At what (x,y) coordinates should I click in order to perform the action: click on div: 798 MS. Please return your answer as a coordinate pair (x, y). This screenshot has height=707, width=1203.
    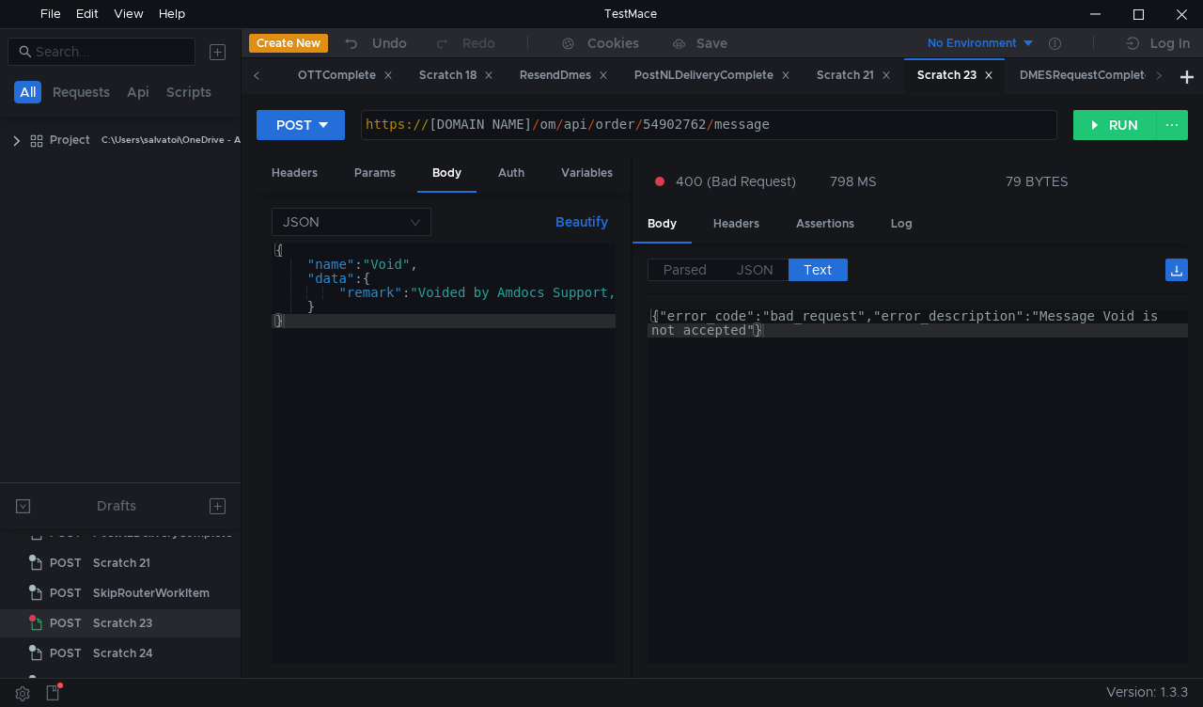
    Looking at the image, I should click on (853, 181).